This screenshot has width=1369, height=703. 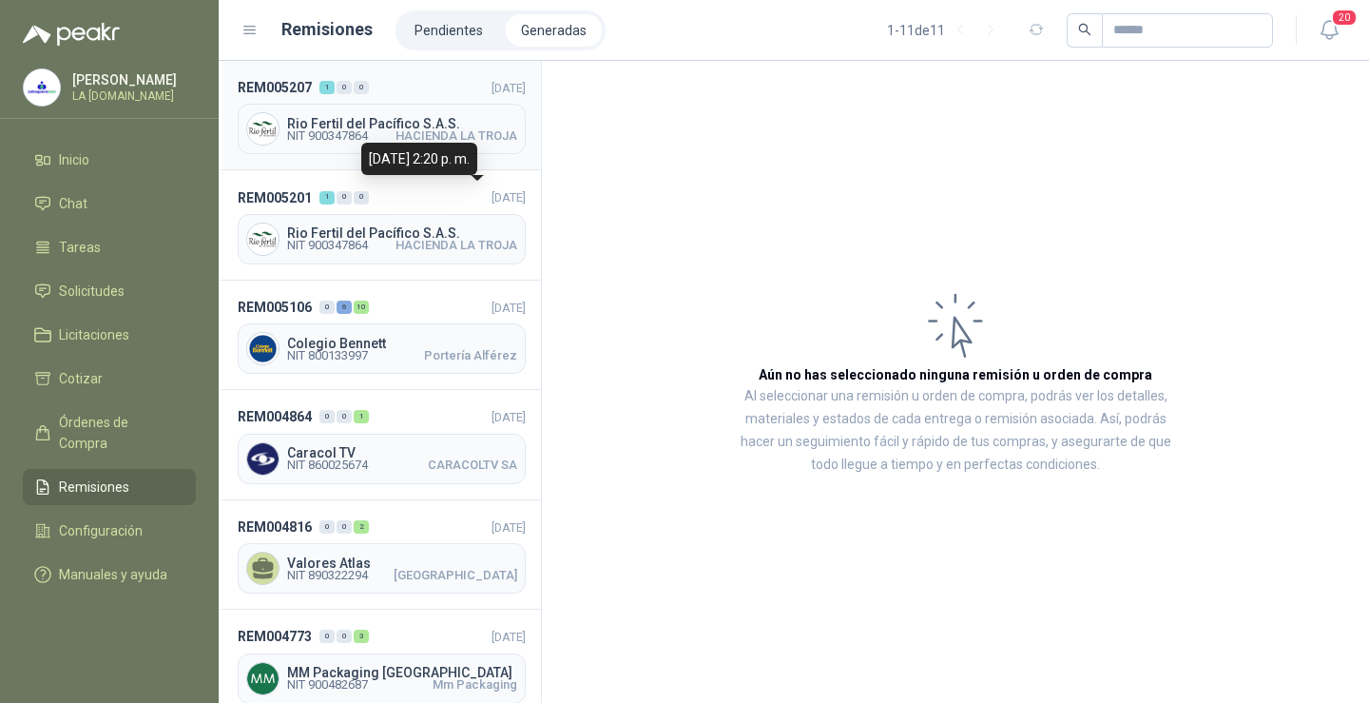 What do you see at coordinates (109, 487) in the screenshot?
I see `a: Remisiones` at bounding box center [109, 487].